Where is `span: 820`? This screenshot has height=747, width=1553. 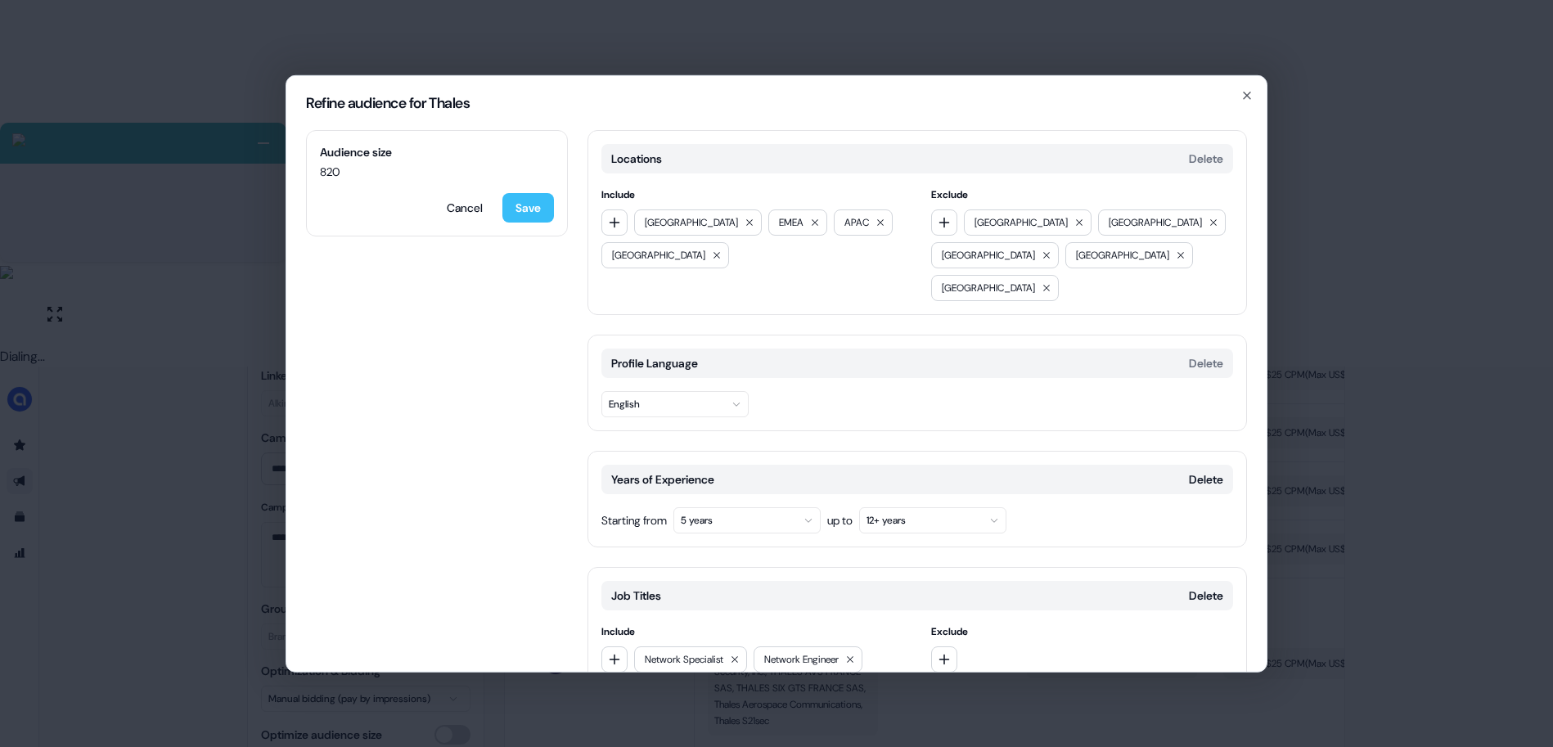
span: 820 is located at coordinates (437, 171).